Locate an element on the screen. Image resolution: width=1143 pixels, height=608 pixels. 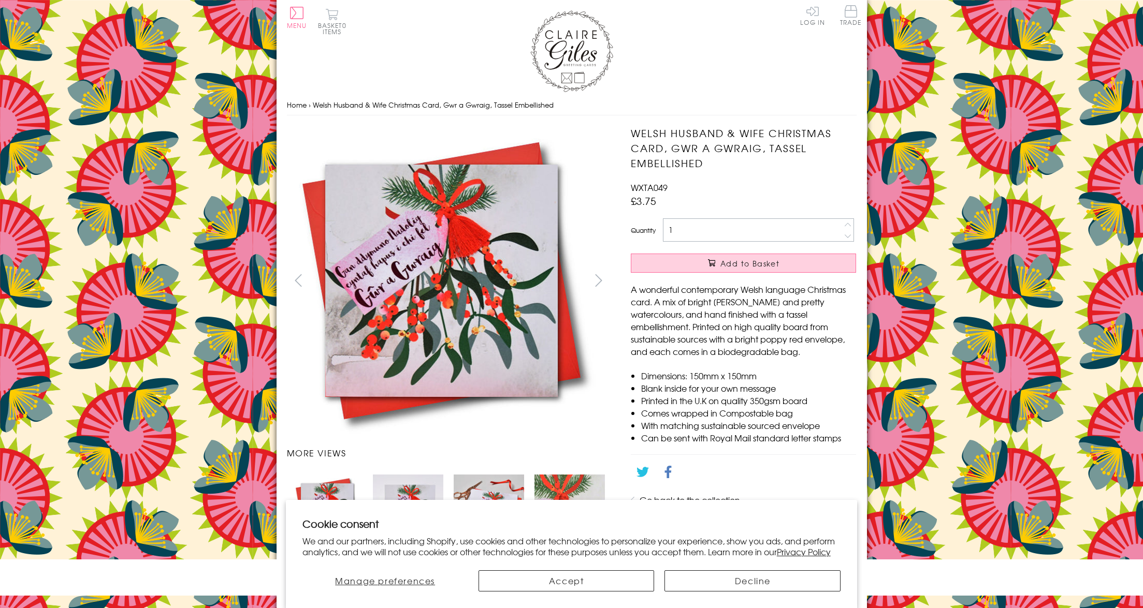
button: Manage preferences is located at coordinates (385, 581).